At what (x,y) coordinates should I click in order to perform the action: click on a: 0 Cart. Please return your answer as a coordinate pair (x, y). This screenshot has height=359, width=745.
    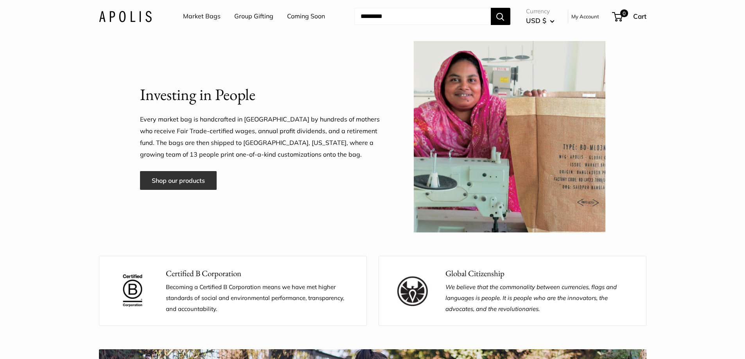
    Looking at the image, I should click on (630, 16).